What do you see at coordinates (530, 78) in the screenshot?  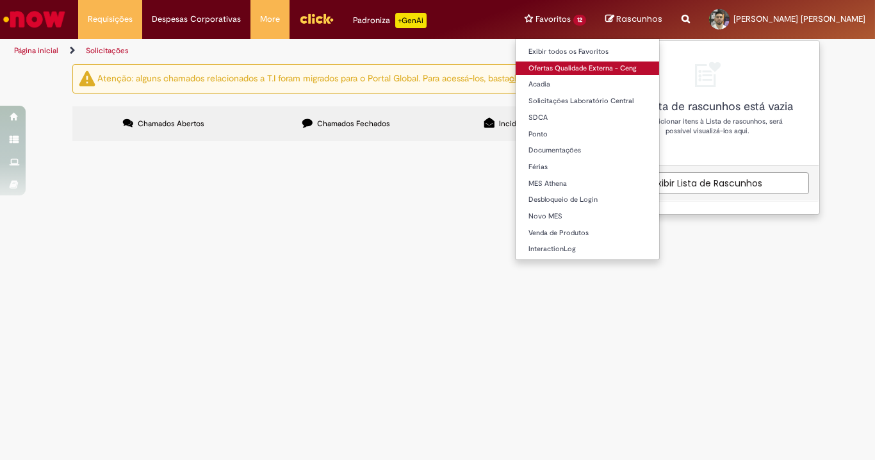 I see `u: clicar aqui.` at bounding box center [530, 78].